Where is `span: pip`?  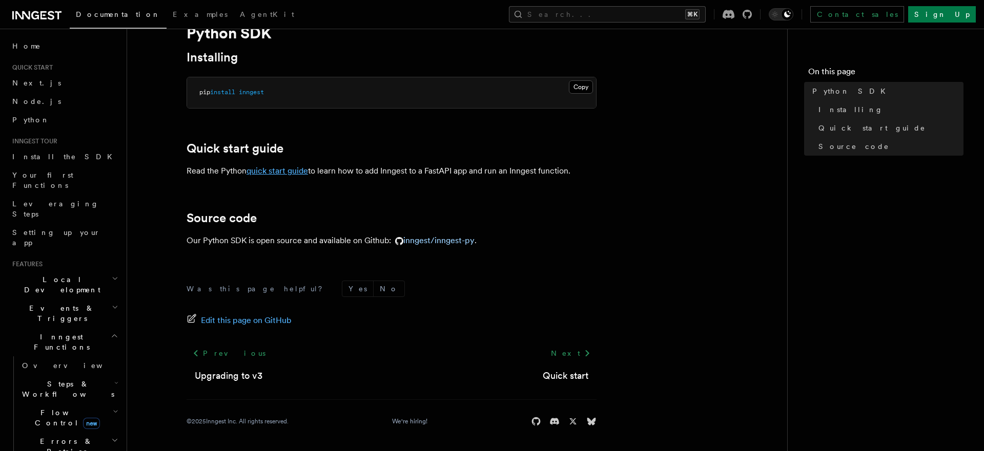 span: pip is located at coordinates (204, 92).